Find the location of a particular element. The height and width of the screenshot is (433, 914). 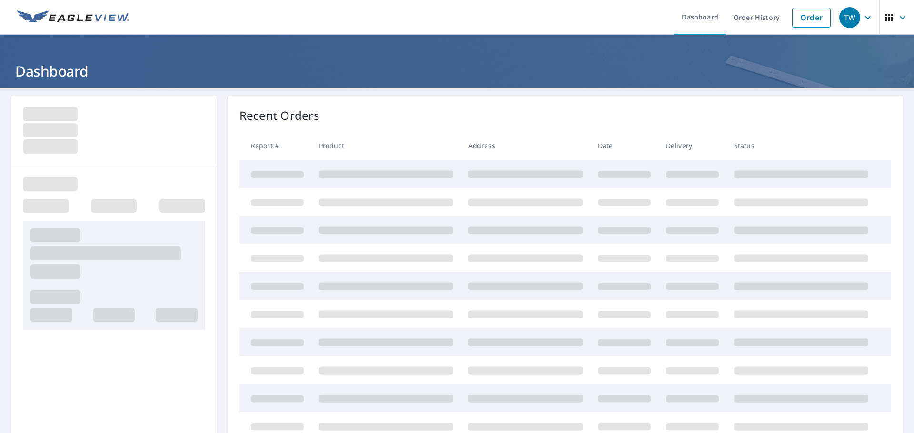

p: Recent Orders is located at coordinates (279, 116).